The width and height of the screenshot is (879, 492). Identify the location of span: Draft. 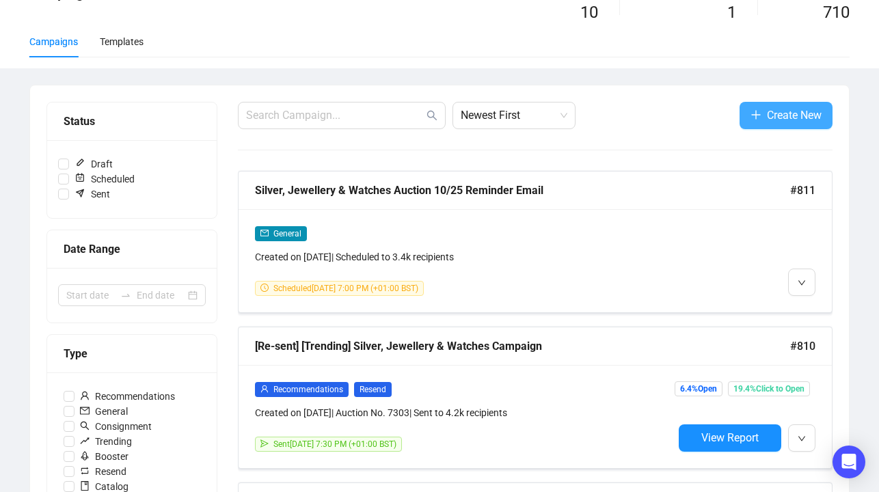
(94, 164).